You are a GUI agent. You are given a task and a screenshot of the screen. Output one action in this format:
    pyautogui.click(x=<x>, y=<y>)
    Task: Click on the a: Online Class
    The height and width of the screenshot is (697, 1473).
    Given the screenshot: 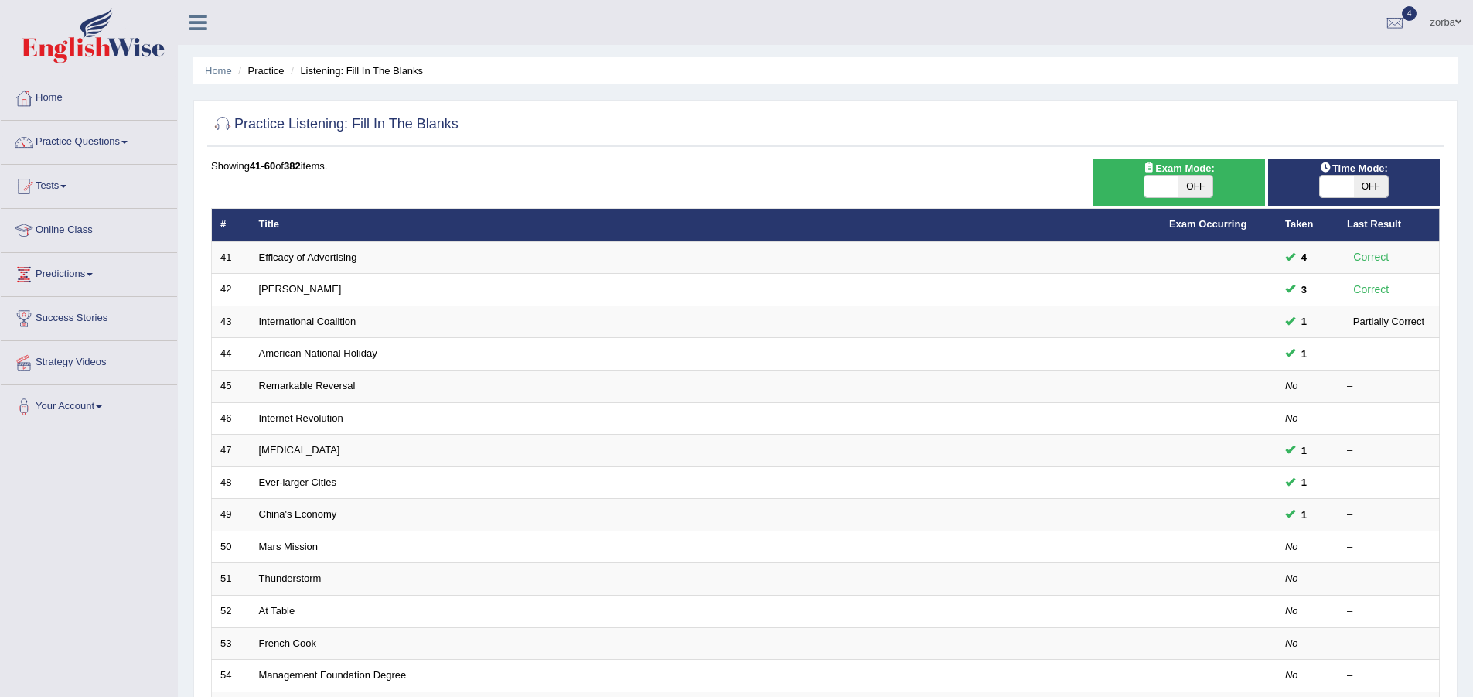 What is the action you would take?
    pyautogui.click(x=89, y=228)
    